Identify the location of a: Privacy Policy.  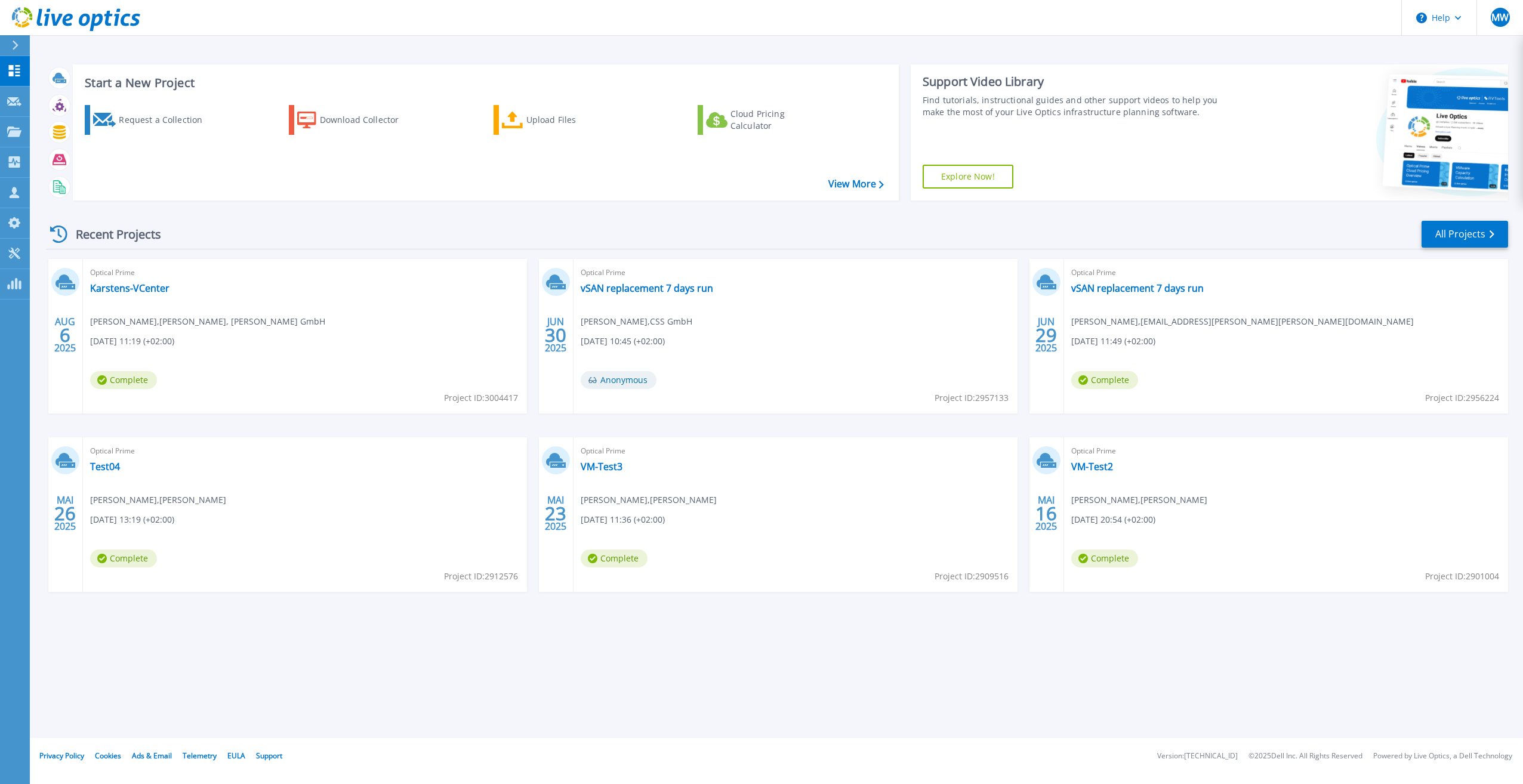
(61, 755).